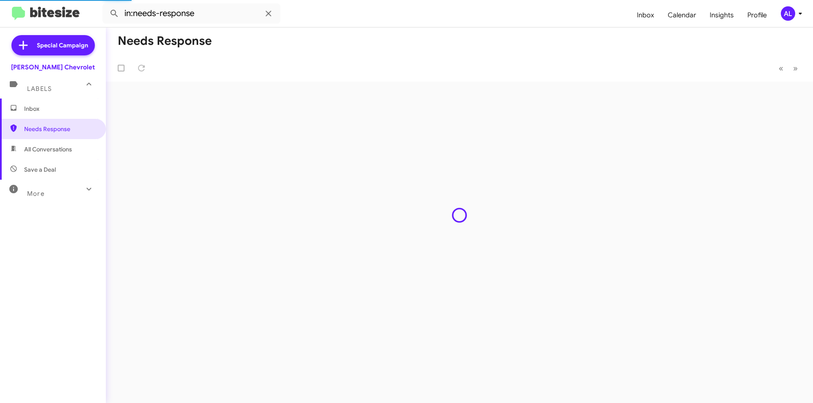  I want to click on span: All Conversations, so click(48, 149).